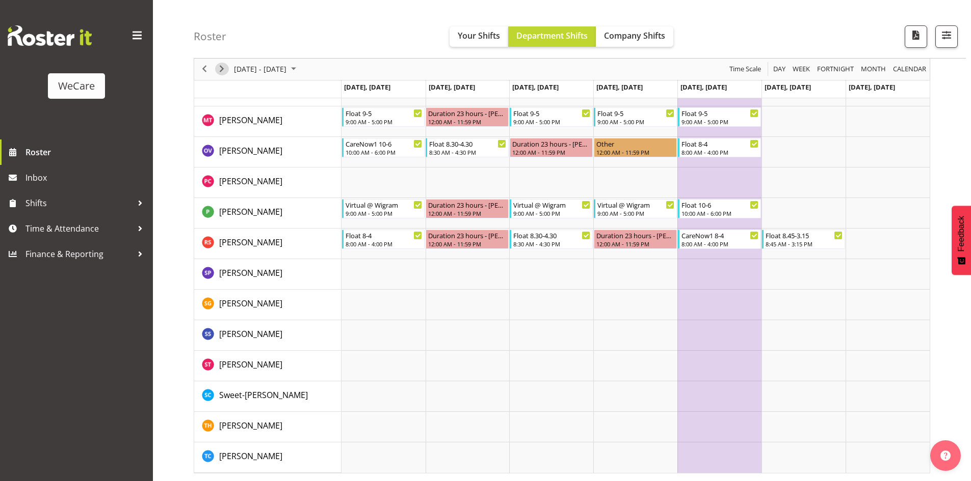 The height and width of the screenshot is (481, 971). Describe the element at coordinates (267, 183) in the screenshot. I see `td: Penny Clyne-Moffat resource` at that location.